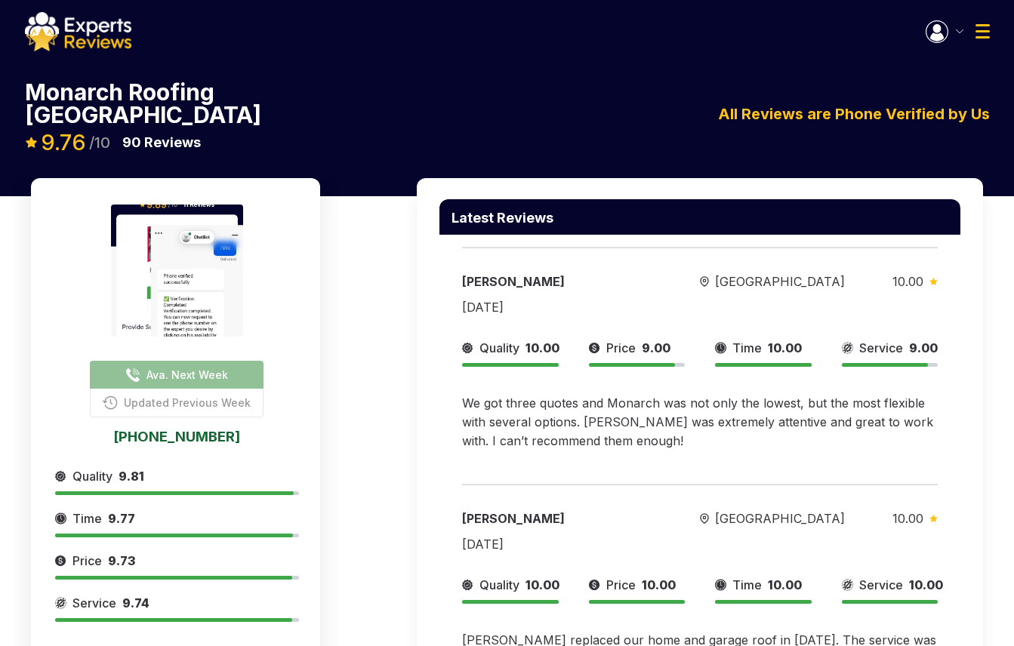  I want to click on button: Updated Previous Week, so click(177, 403).